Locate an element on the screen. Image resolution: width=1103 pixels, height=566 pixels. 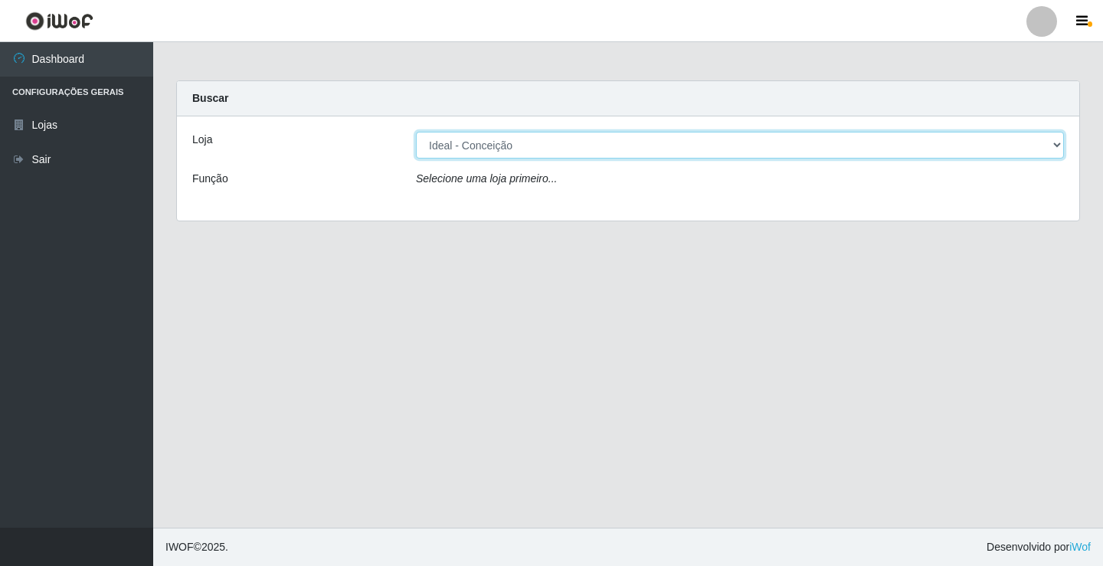
label: Função is located at coordinates (210, 178).